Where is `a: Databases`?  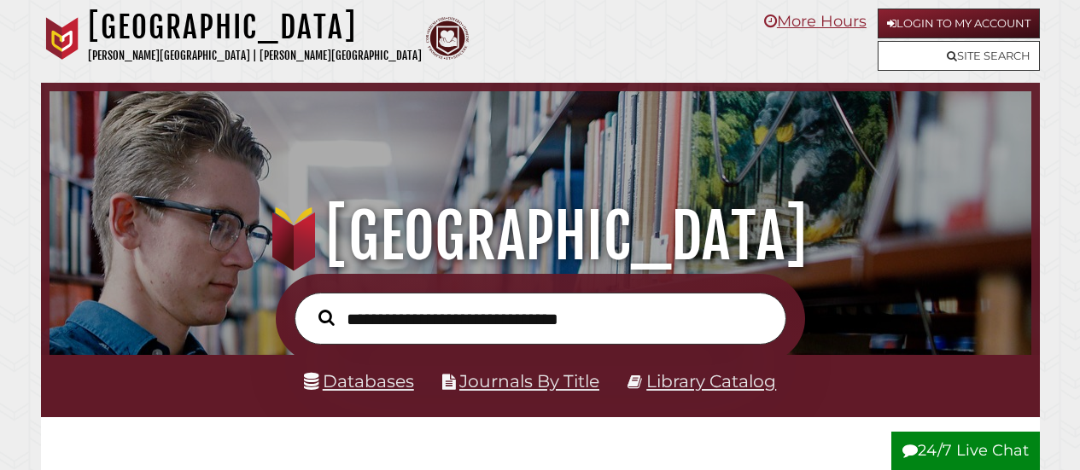
a: Databases is located at coordinates (358, 381).